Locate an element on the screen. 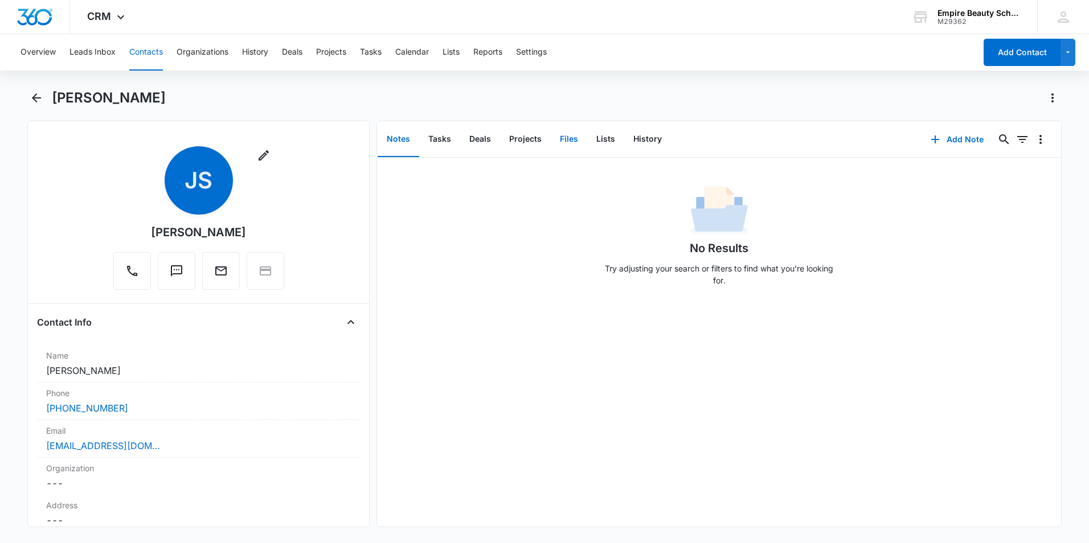 This screenshot has height=543, width=1089. button: Overview is located at coordinates (38, 52).